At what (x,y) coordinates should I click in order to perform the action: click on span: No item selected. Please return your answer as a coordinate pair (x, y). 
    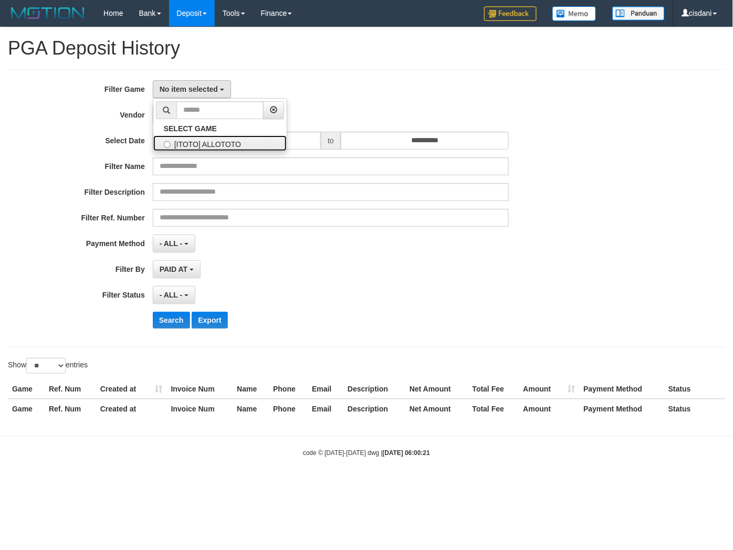
    Looking at the image, I should click on (188, 89).